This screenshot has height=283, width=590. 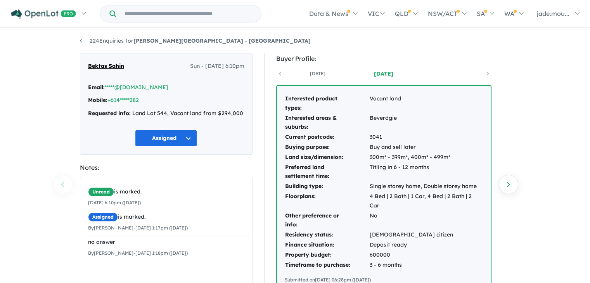 I want to click on span: jade.mou..., so click(x=553, y=14).